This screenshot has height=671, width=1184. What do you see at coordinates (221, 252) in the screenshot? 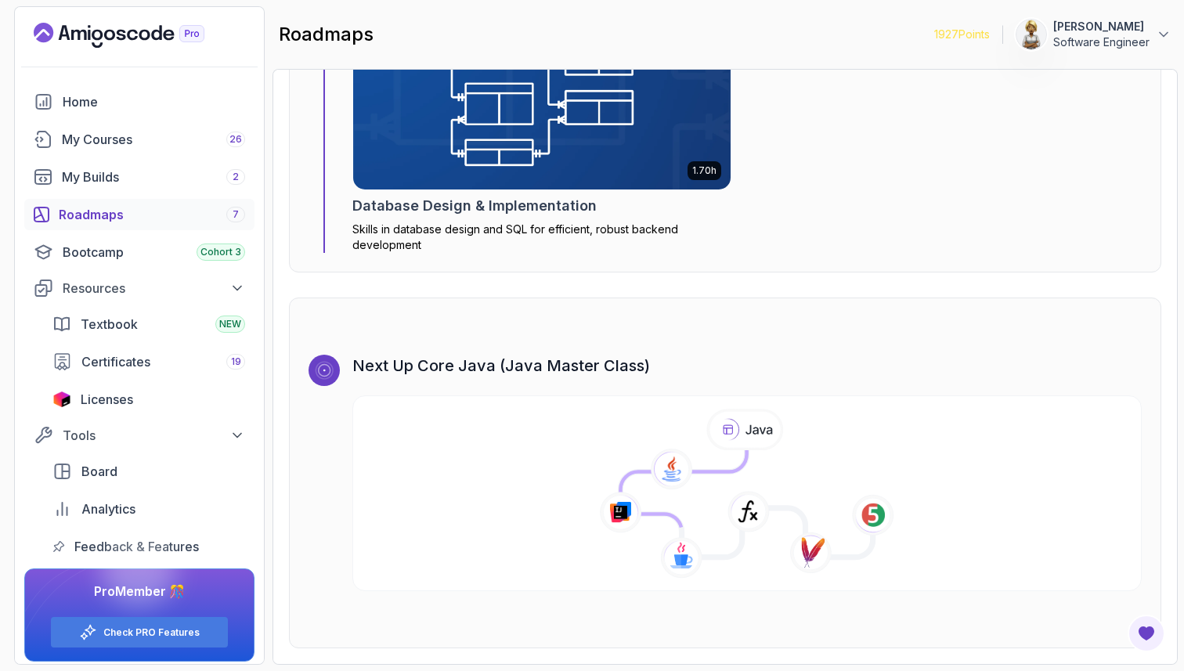
I see `span: Cohort 3` at bounding box center [221, 252].